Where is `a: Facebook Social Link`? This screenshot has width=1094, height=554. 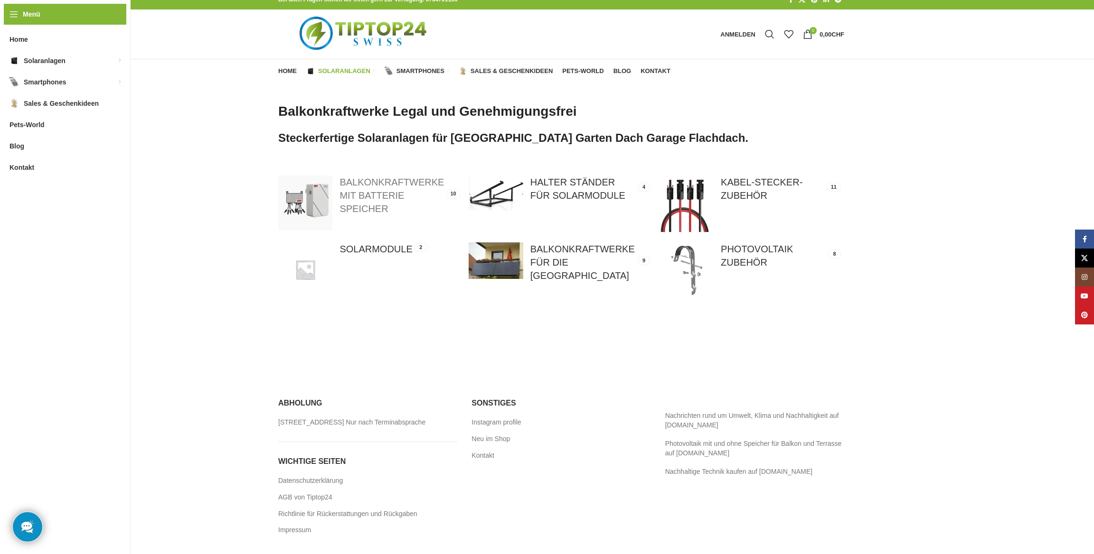 a: Facebook Social Link is located at coordinates (1084, 239).